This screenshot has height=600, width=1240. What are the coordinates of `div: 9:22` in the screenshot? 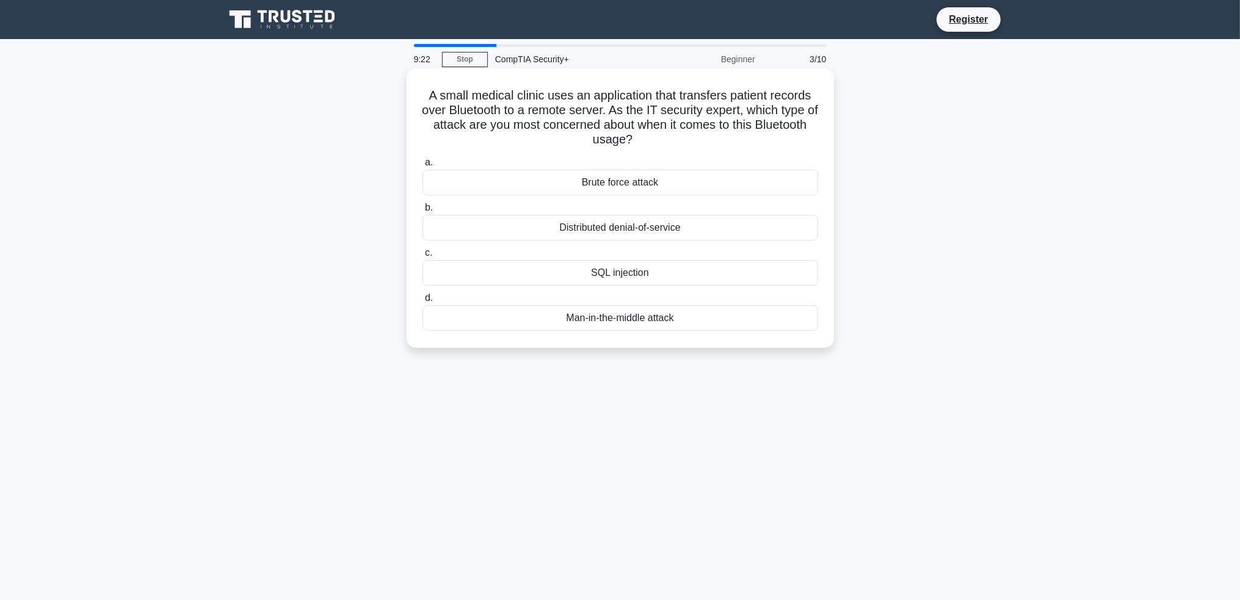 It's located at (424, 59).